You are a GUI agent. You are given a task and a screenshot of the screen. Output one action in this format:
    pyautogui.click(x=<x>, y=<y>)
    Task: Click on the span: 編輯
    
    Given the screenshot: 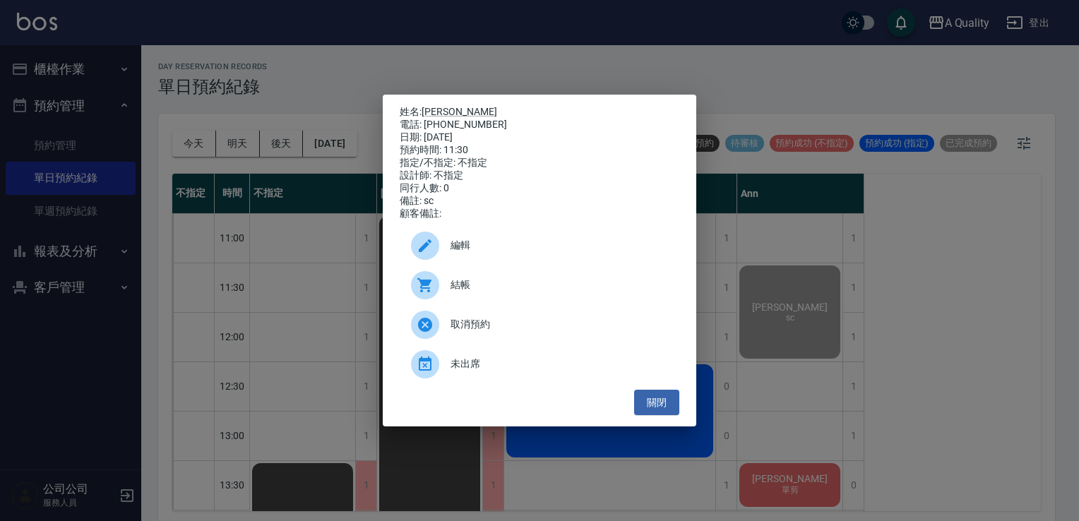 What is the action you would take?
    pyautogui.click(x=559, y=245)
    